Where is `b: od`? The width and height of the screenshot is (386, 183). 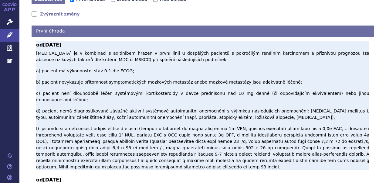 b: od is located at coordinates (203, 45).